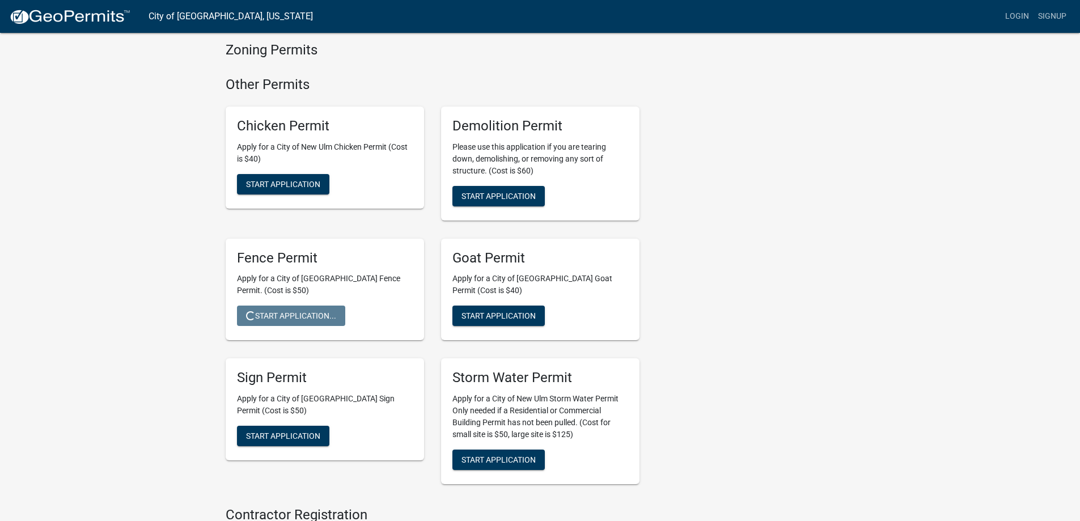 The image size is (1080, 521). What do you see at coordinates (433, 50) in the screenshot?
I see `h4: Zoning Permits` at bounding box center [433, 50].